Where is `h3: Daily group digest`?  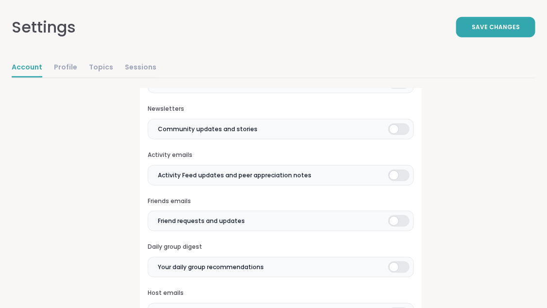
h3: Daily group digest is located at coordinates (281, 247).